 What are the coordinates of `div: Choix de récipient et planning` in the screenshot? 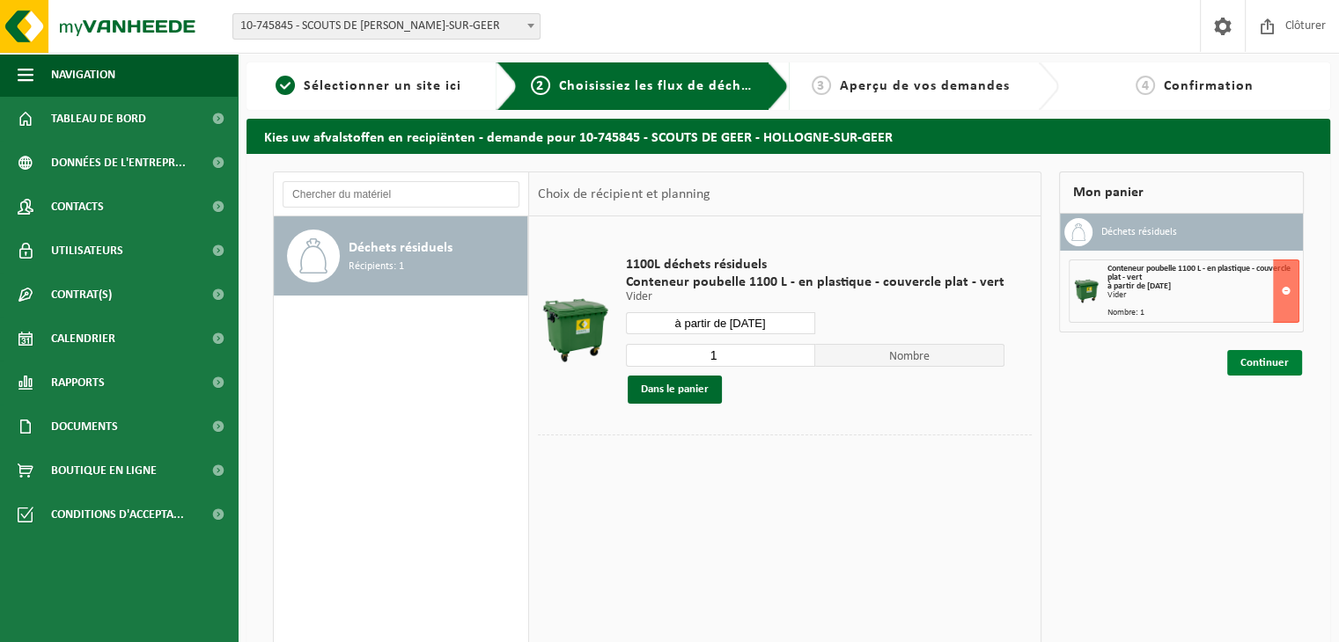 It's located at (623, 194).